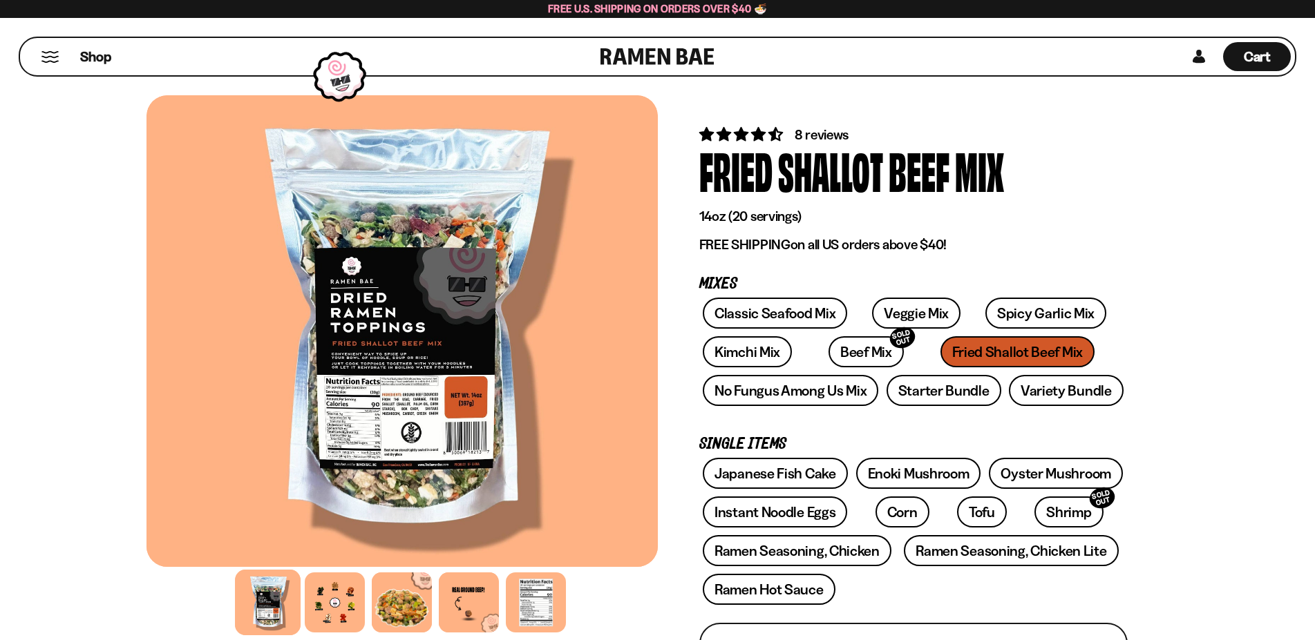 Image resolution: width=1315 pixels, height=640 pixels. Describe the element at coordinates (1068, 512) in the screenshot. I see `a: ShrimpSOLD OUT` at that location.